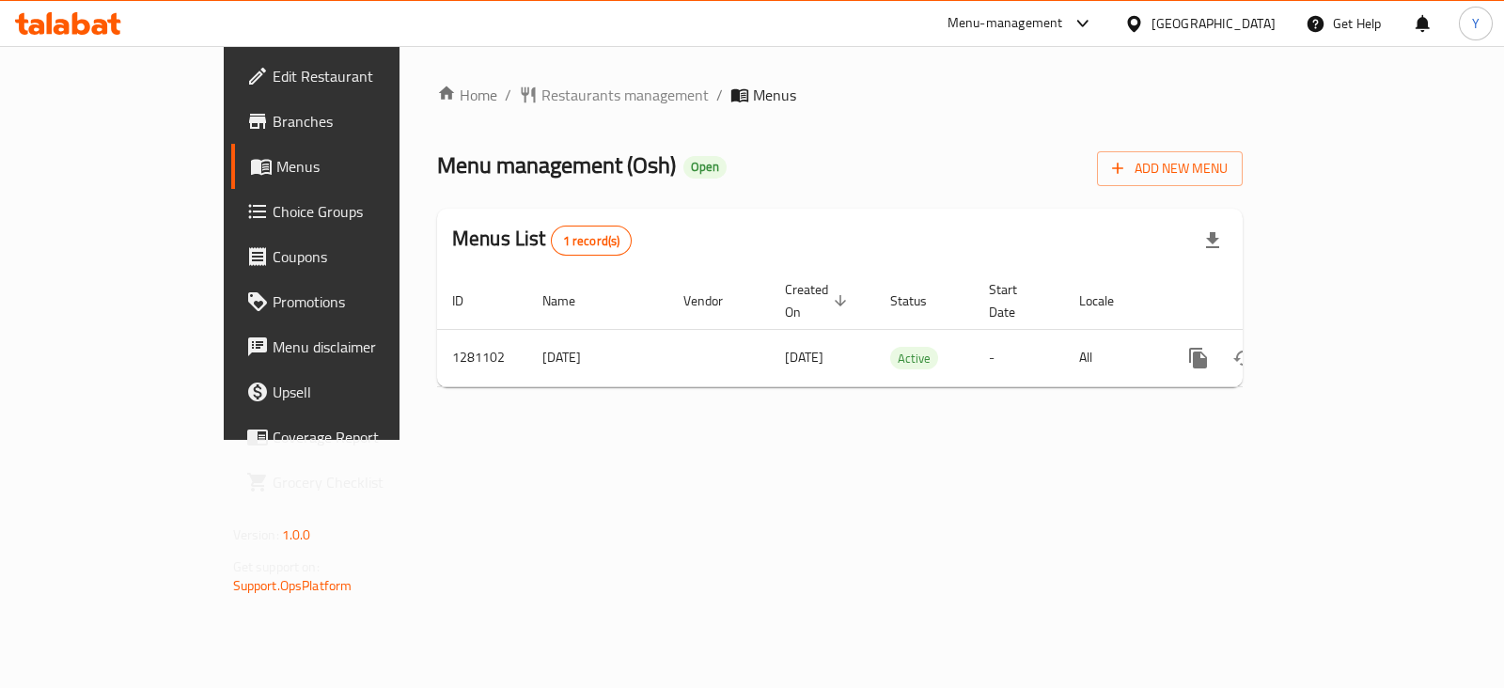 This screenshot has height=688, width=1504. What do you see at coordinates (366, 347) in the screenshot?
I see `span: Menu disclaimer` at bounding box center [366, 347].